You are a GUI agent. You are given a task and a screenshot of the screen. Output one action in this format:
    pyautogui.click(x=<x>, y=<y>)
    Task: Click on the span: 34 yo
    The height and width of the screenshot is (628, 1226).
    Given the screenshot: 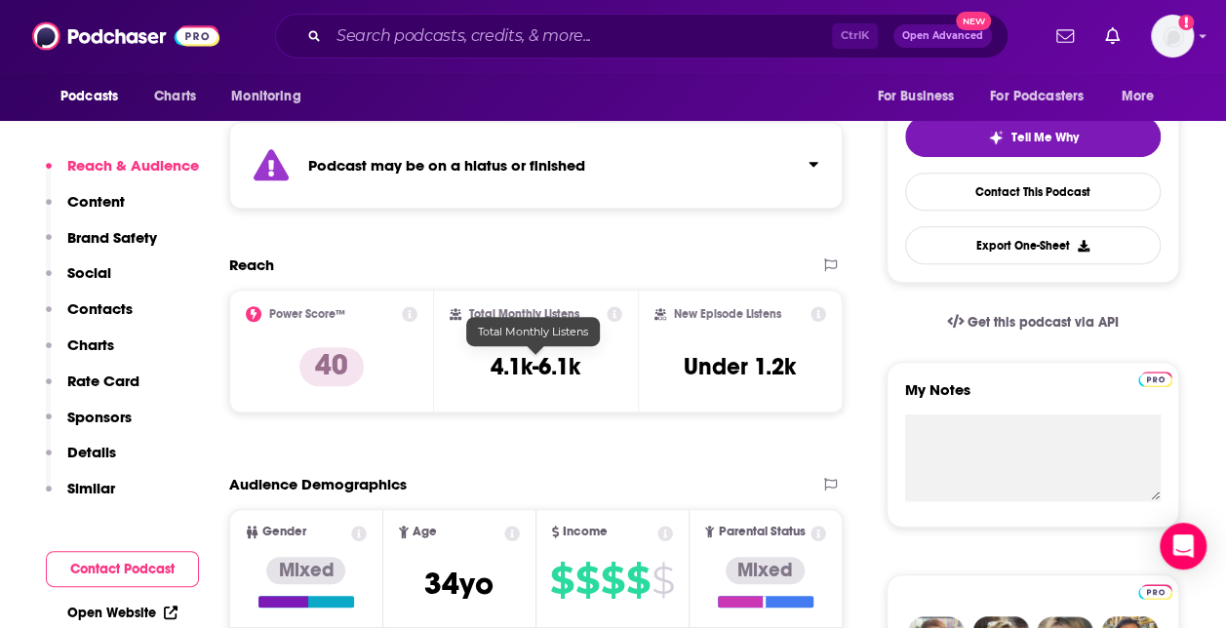 What is the action you would take?
    pyautogui.click(x=459, y=583)
    